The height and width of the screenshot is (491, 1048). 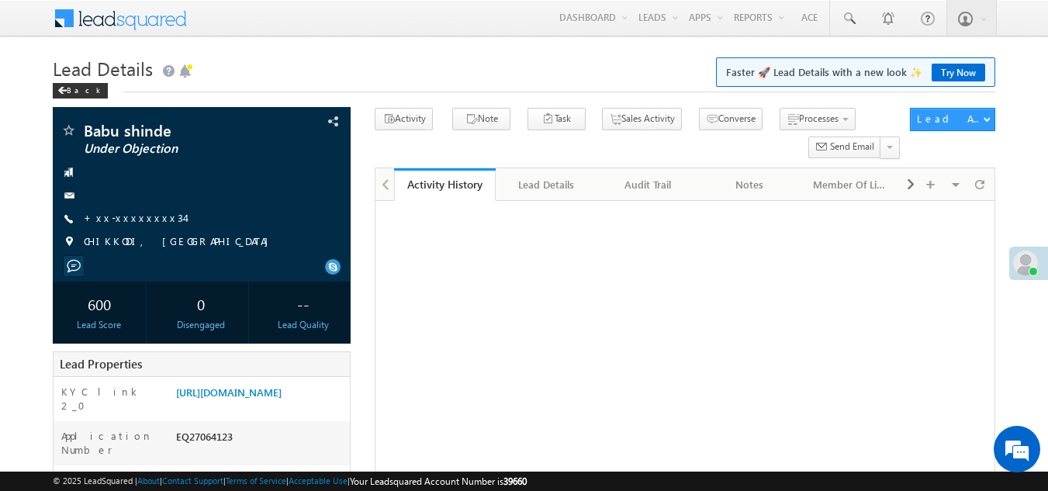 I want to click on div: Lead Actions, so click(x=950, y=119).